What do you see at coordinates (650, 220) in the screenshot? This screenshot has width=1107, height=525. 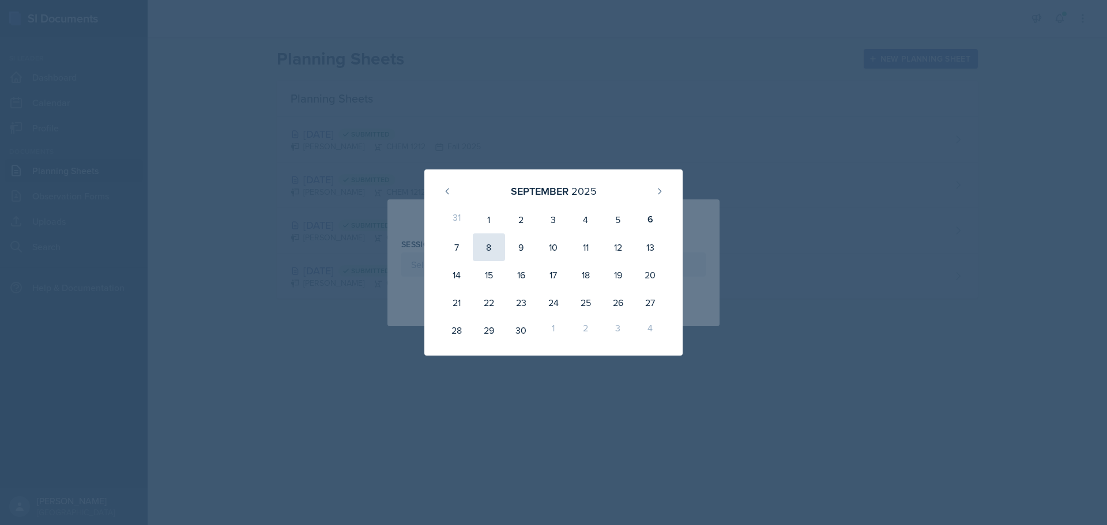 I see `div: 6` at bounding box center [650, 220].